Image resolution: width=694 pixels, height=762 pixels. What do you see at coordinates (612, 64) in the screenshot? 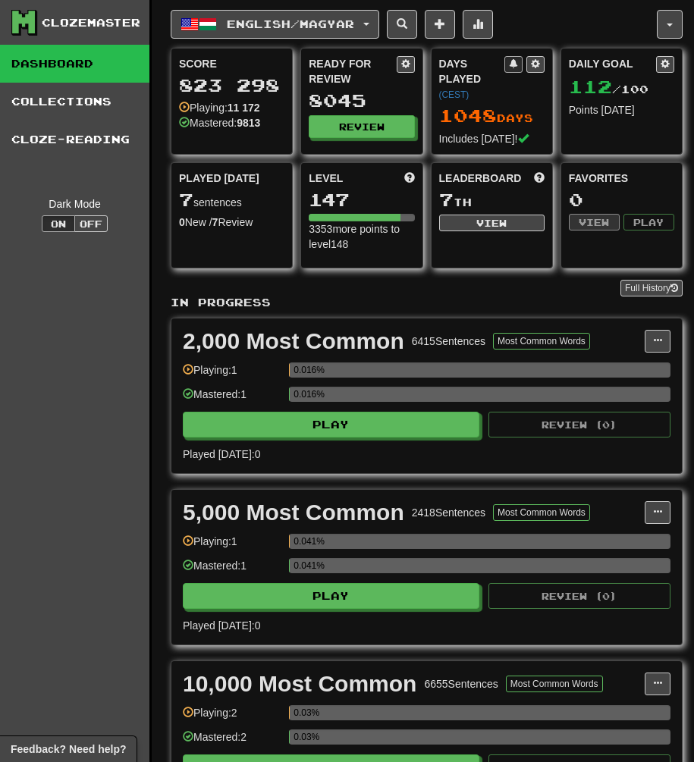
I see `div: Daily Goal` at bounding box center [612, 64].